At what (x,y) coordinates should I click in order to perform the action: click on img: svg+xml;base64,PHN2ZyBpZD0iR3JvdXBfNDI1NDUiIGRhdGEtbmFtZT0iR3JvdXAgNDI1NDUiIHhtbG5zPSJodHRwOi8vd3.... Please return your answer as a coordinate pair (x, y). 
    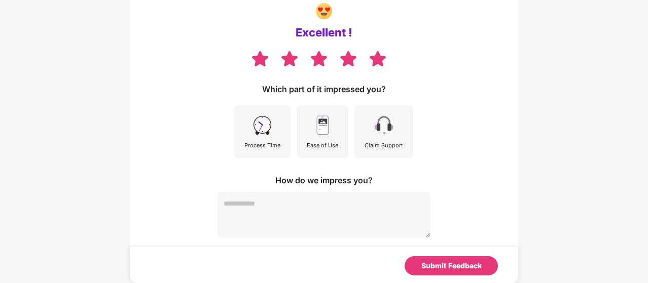
    Looking at the image, I should click on (324, 11).